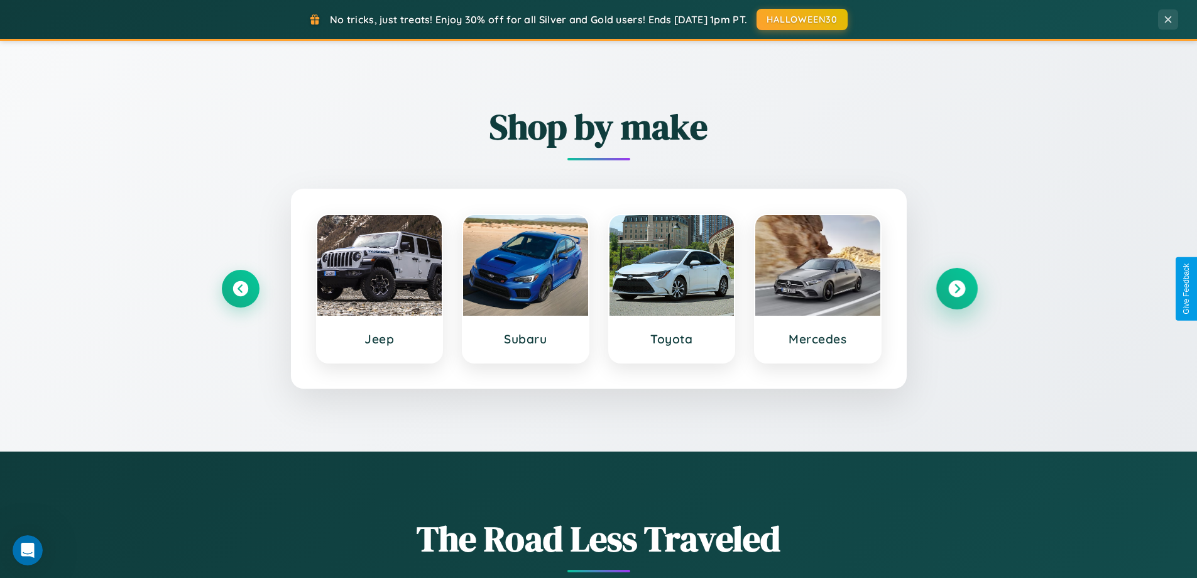 The image size is (1197, 578). Describe the element at coordinates (1187, 288) in the screenshot. I see `div: Give Feedback` at that location.